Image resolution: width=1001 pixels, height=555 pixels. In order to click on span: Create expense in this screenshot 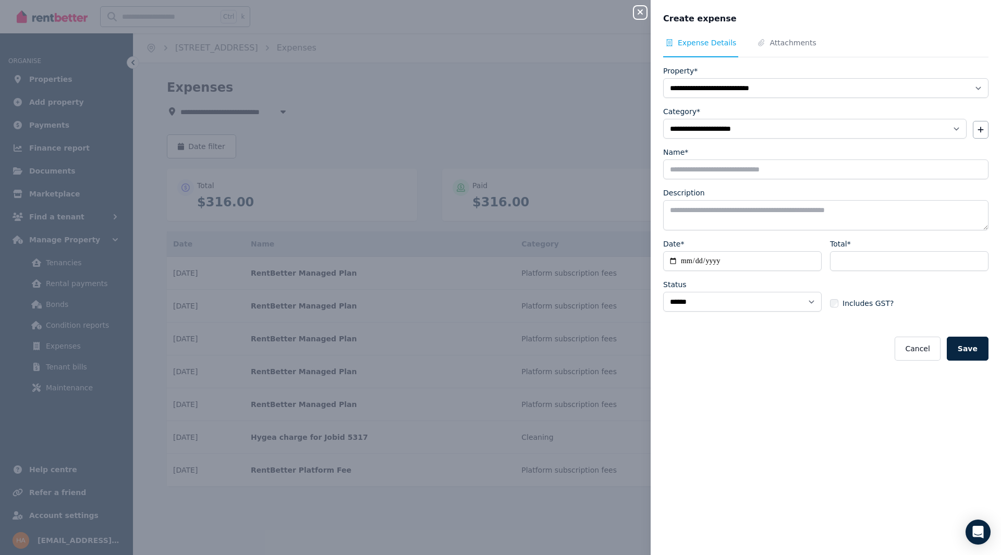, I will do `click(700, 19)`.